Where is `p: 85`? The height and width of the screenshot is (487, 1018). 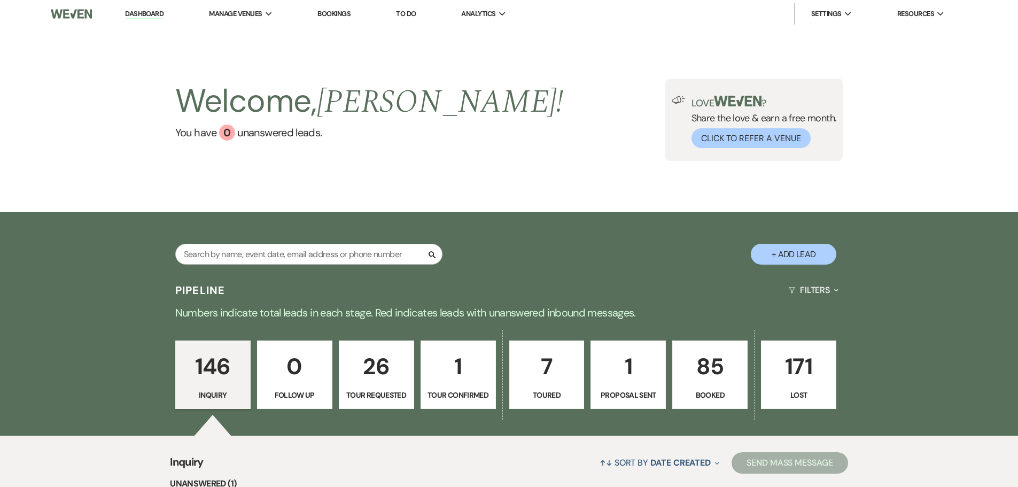 p: 85 is located at coordinates (709, 366).